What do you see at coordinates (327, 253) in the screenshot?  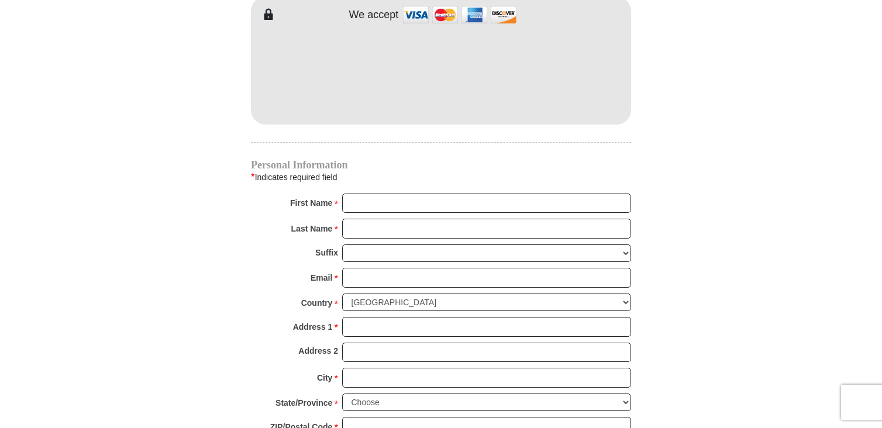 I see `strong: Suffix` at bounding box center [327, 253].